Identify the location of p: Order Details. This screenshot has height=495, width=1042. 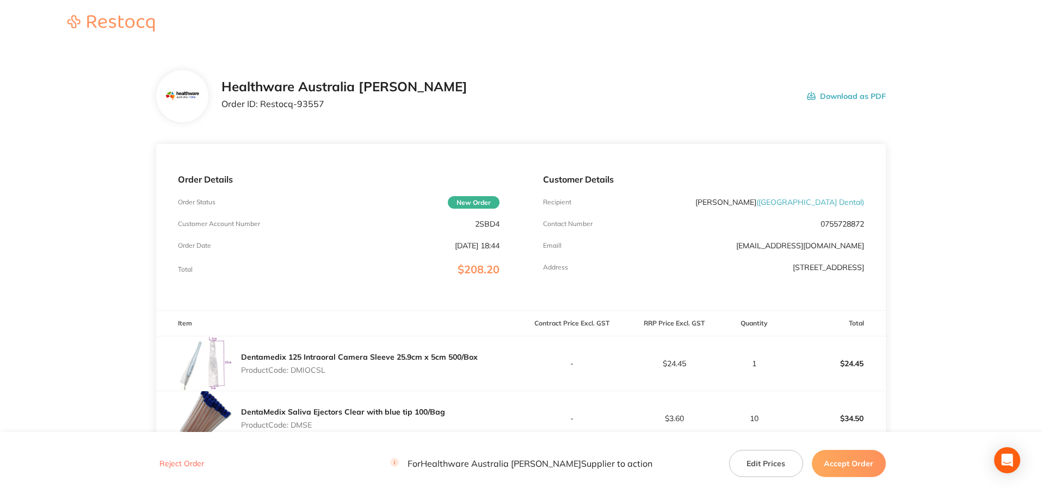
(338, 179).